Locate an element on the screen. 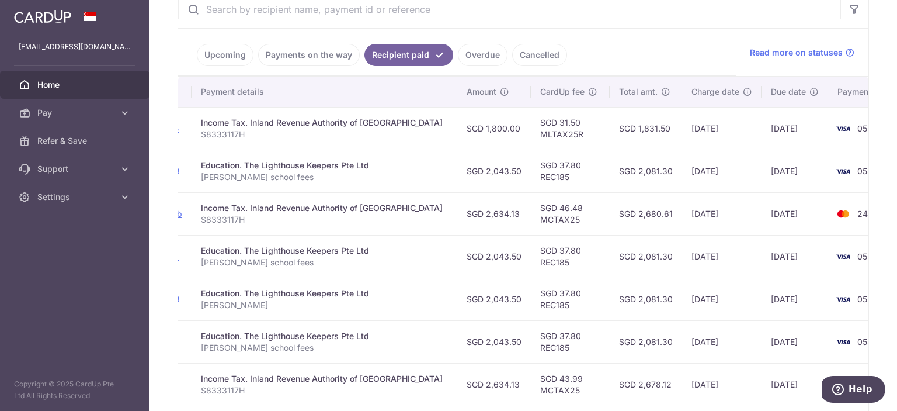 The image size is (897, 411). a: Upcoming is located at coordinates (225, 55).